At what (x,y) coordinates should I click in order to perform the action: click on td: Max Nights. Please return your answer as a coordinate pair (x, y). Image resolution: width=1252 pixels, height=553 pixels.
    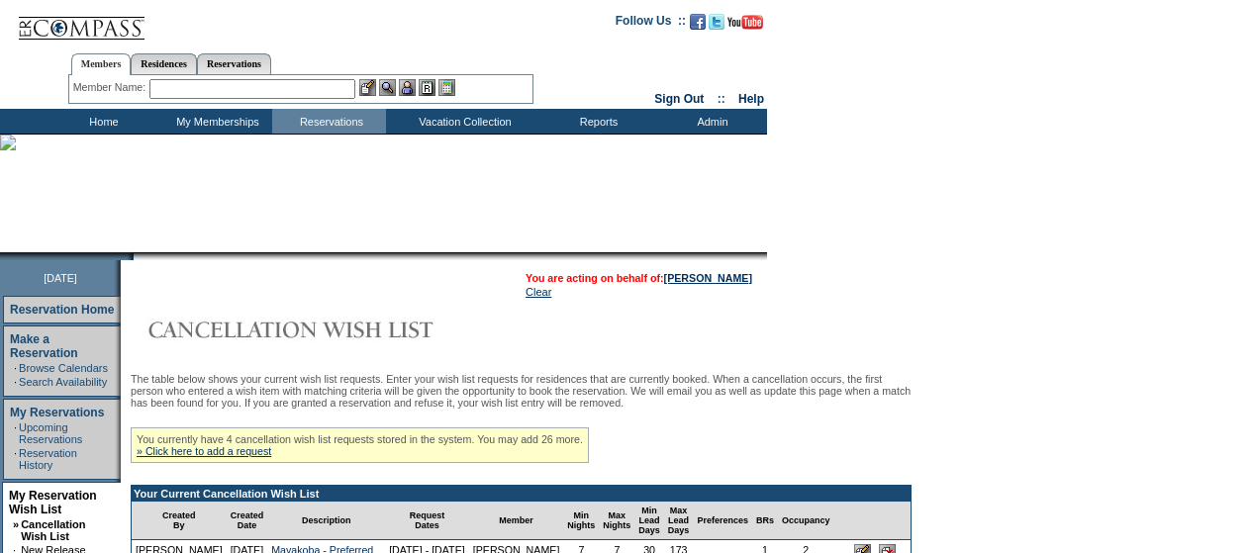
    Looking at the image, I should click on (616, 520).